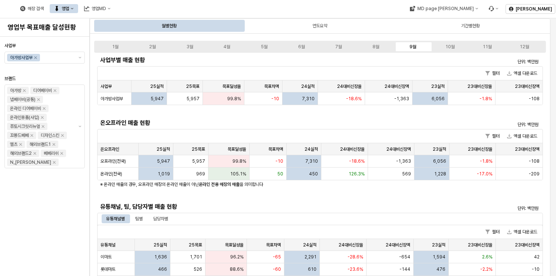 The height and width of the screenshot is (276, 556). Describe the element at coordinates (480, 245) in the screenshot. I see `span: 23대비신장율` at that location.